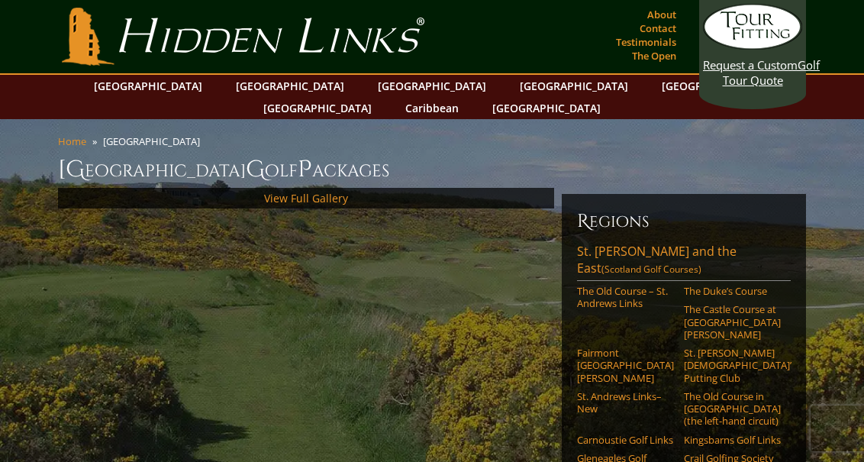  What do you see at coordinates (732, 291) in the screenshot?
I see `a: The Duke’s Course` at bounding box center [732, 291].